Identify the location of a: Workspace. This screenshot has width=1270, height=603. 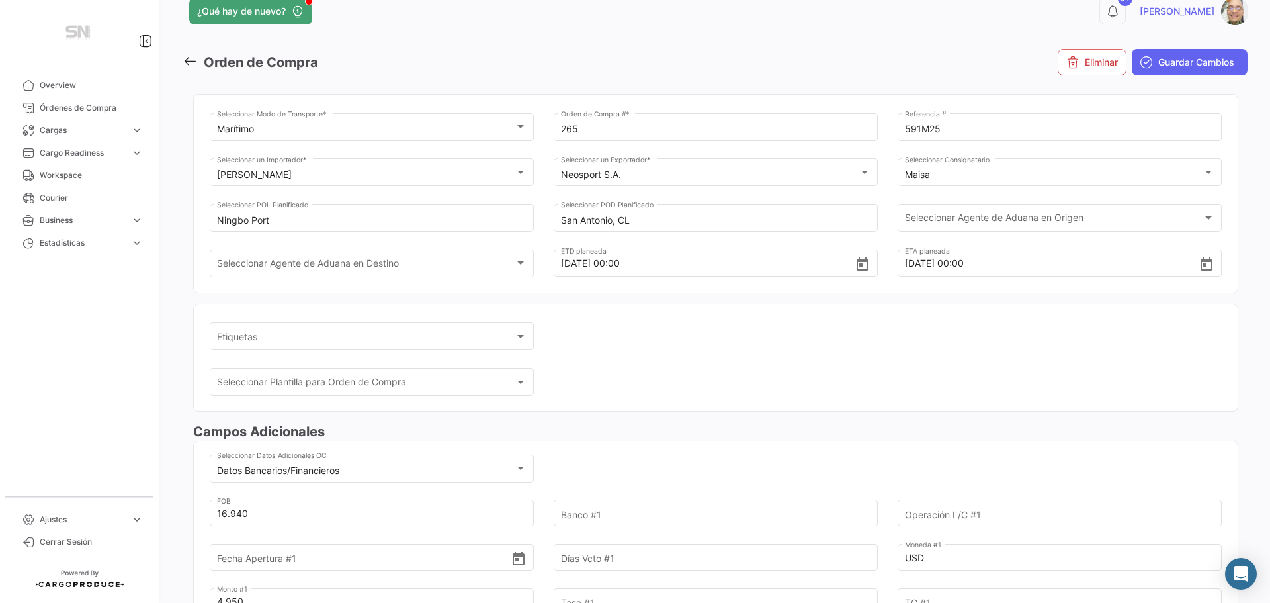
(79, 175).